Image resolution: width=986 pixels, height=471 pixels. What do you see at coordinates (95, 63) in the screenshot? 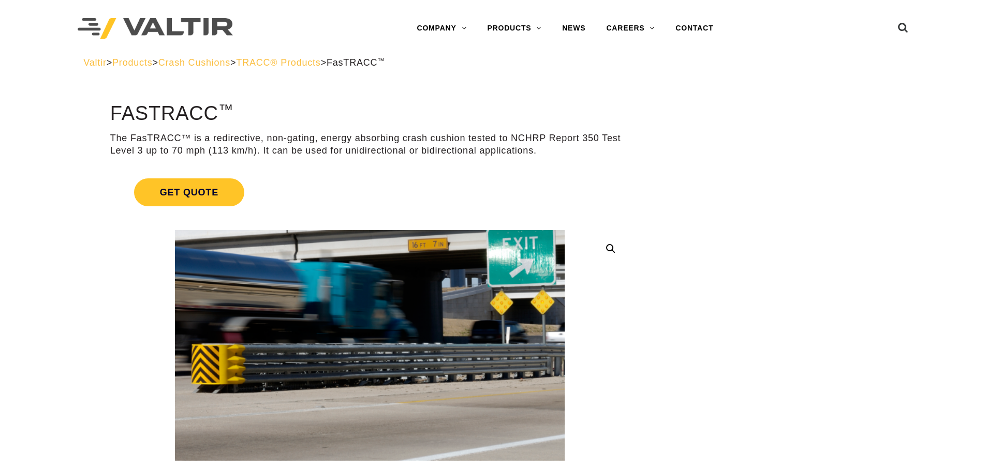
I see `a: Valtir` at bounding box center [95, 63].